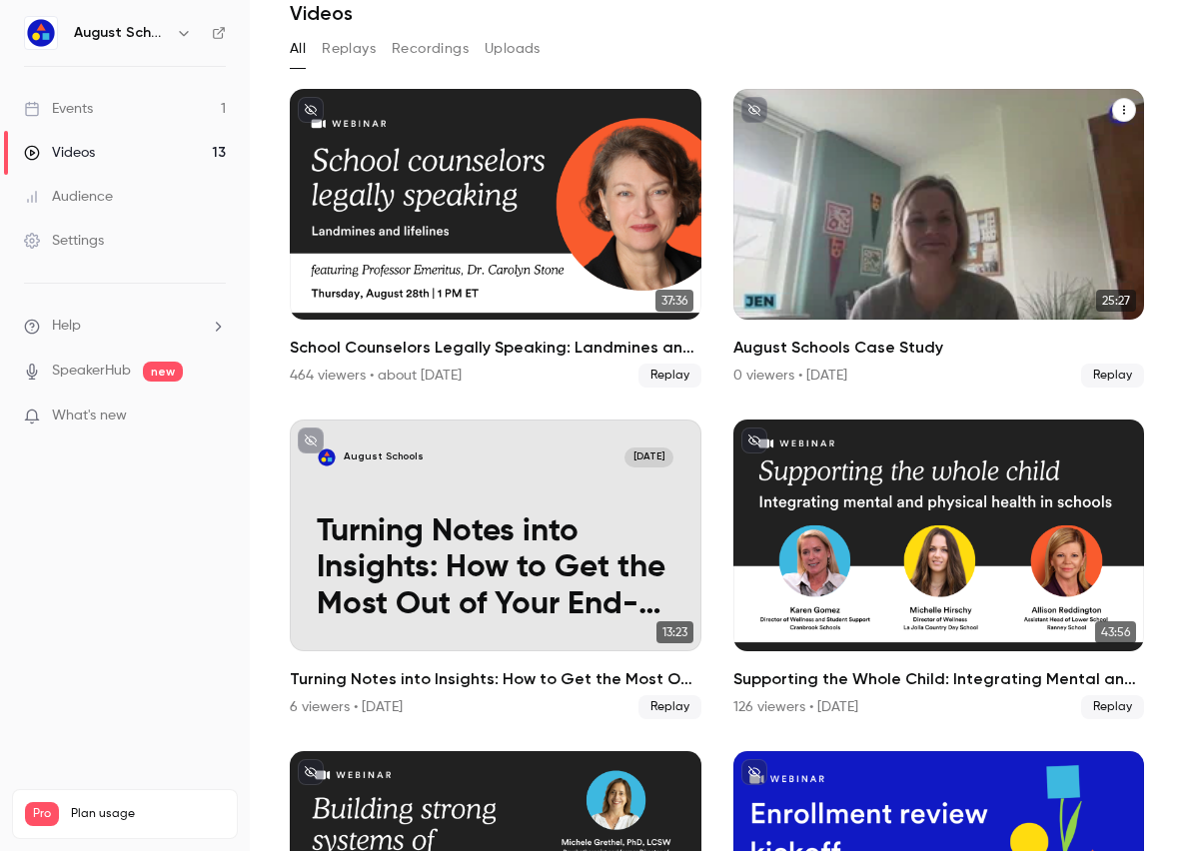 The height and width of the screenshot is (851, 1184). Describe the element at coordinates (148, 814) in the screenshot. I see `span: Plan usage` at that location.